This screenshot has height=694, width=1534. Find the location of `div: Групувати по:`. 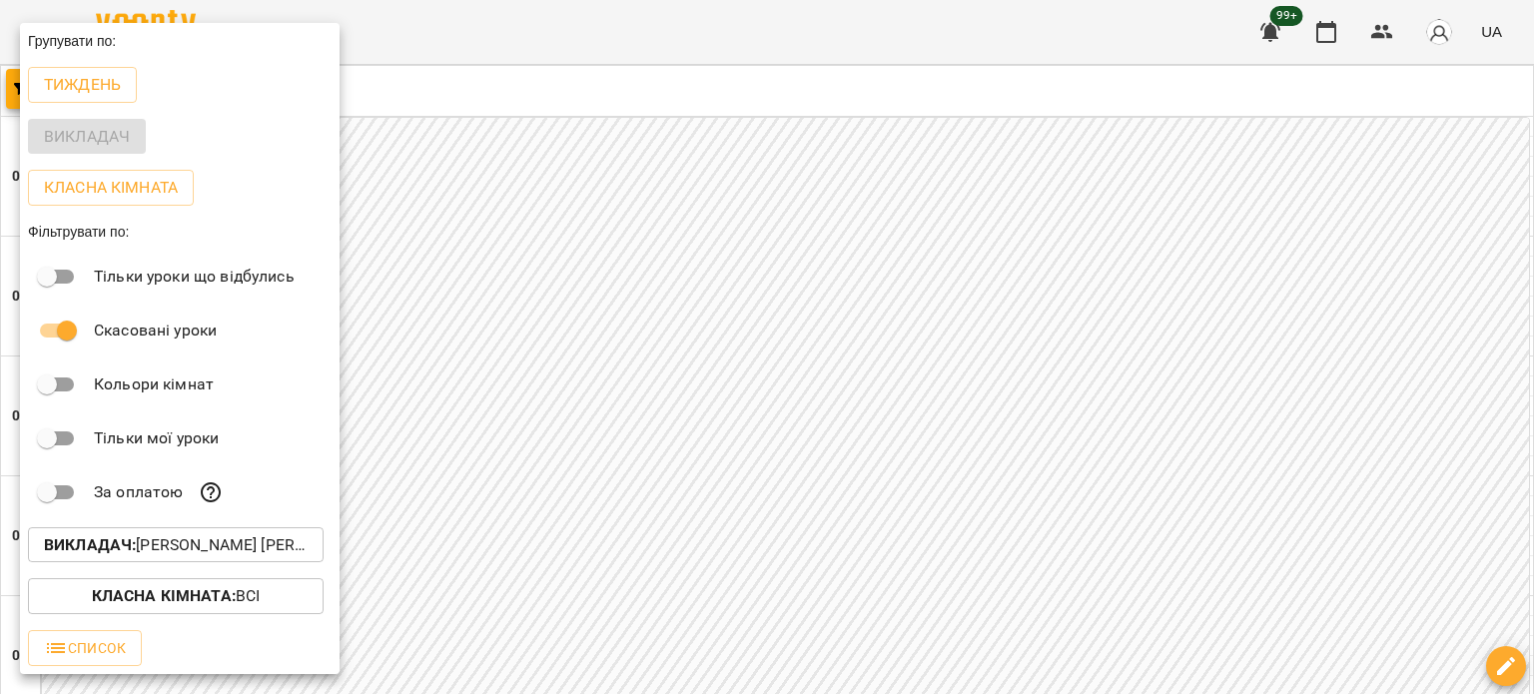

div: Групувати по: is located at coordinates (180, 41).